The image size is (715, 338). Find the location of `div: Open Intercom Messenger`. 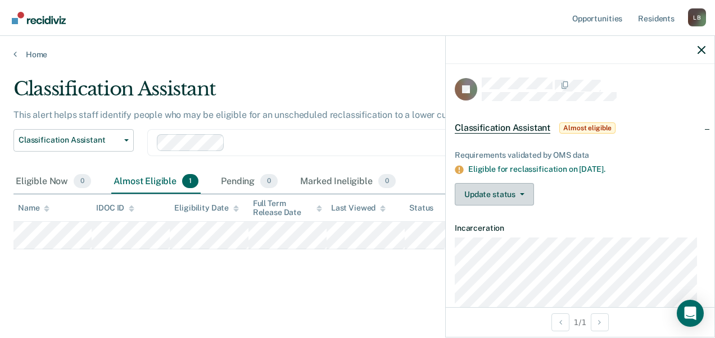

div: Open Intercom Messenger is located at coordinates (690, 314).